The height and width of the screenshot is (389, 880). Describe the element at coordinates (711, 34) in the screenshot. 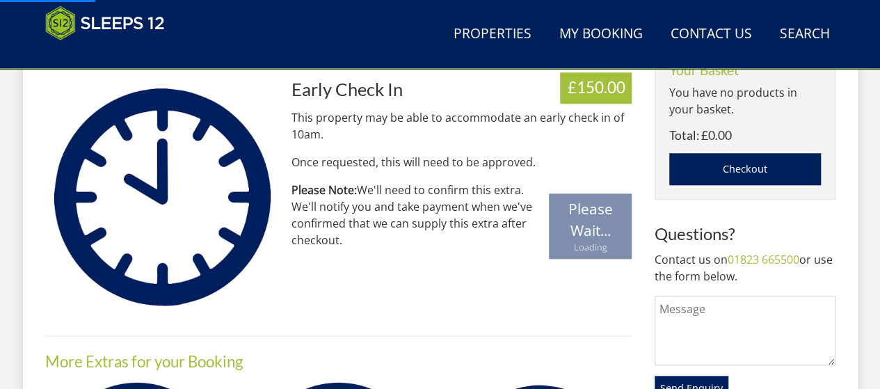

I see `a: Contact Us` at that location.